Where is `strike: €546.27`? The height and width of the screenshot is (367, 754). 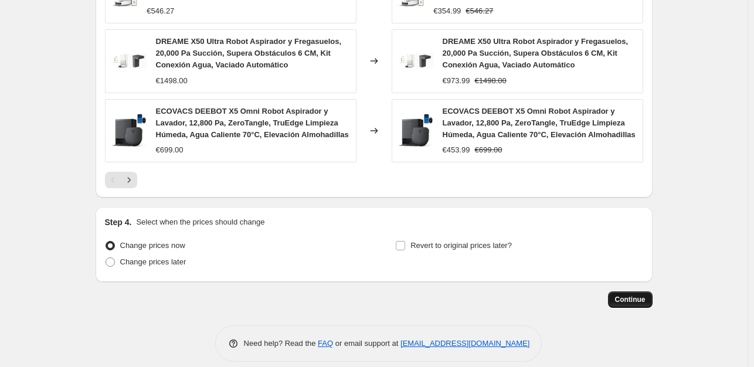
strike: €546.27 is located at coordinates (479, 11).